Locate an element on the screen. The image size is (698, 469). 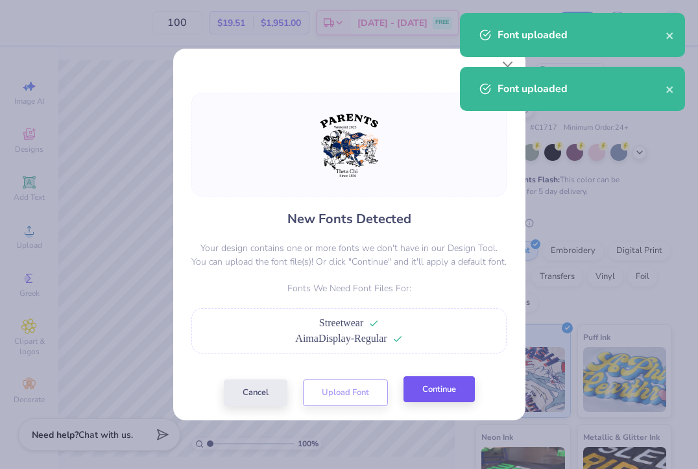
p: Your design contains one or more fonts we don't have in our Design Tool. You can upload the font ... is located at coordinates (349, 255).